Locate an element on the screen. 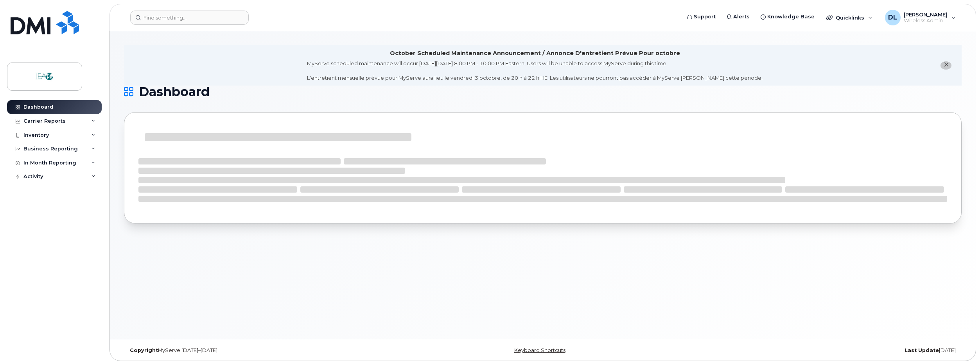 This screenshot has width=980, height=361. button: close notification is located at coordinates (946, 65).